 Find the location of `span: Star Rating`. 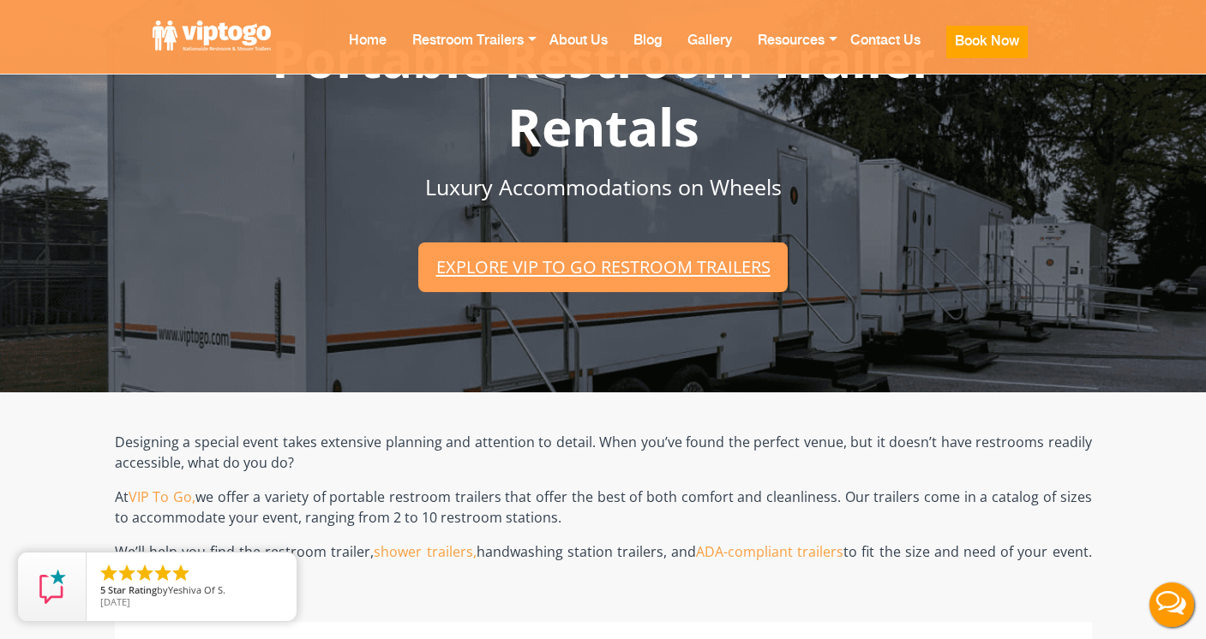

span: Star Rating is located at coordinates (132, 590).